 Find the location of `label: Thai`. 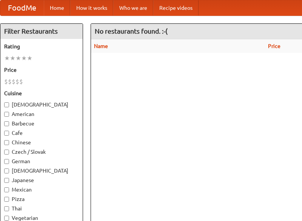

label: Thai is located at coordinates (42, 208).